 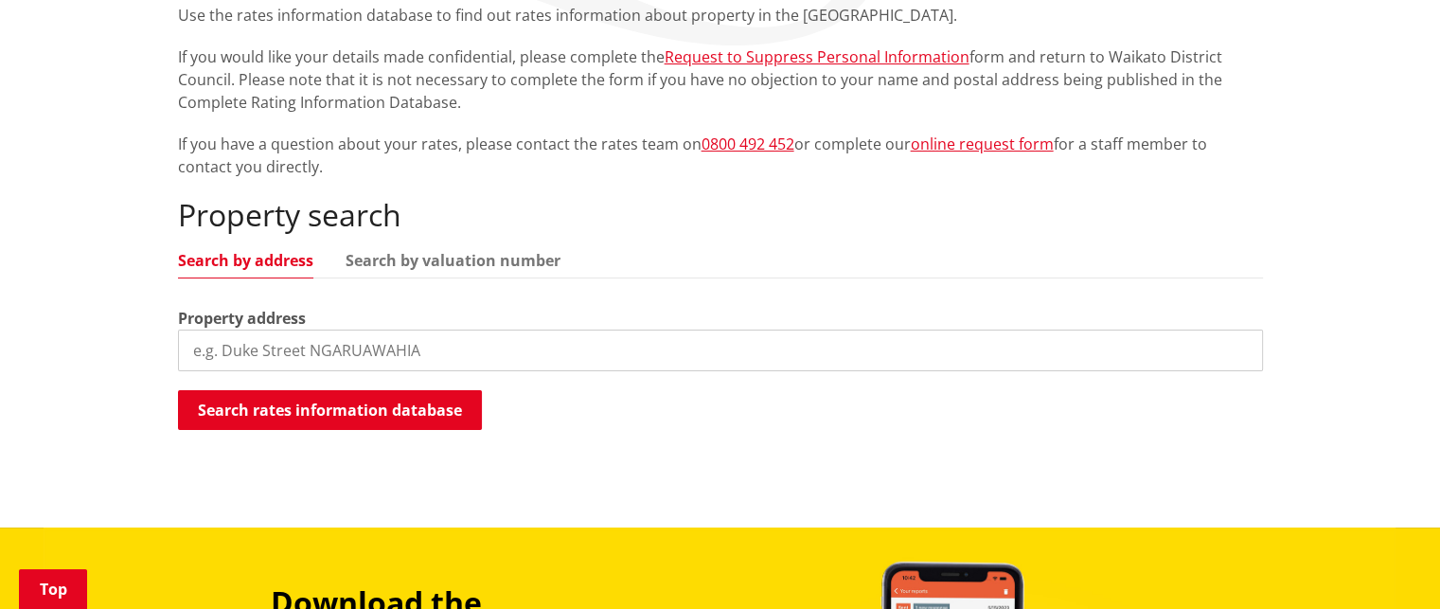 What do you see at coordinates (748, 144) in the screenshot?
I see `a: 0800 492 452` at bounding box center [748, 144].